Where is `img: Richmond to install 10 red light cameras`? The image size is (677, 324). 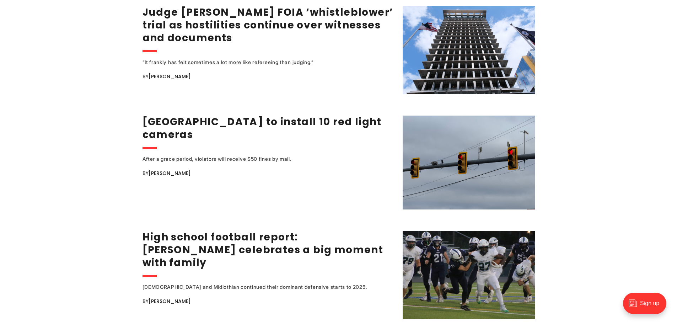 img: Richmond to install 10 red light cameras is located at coordinates (469, 162).